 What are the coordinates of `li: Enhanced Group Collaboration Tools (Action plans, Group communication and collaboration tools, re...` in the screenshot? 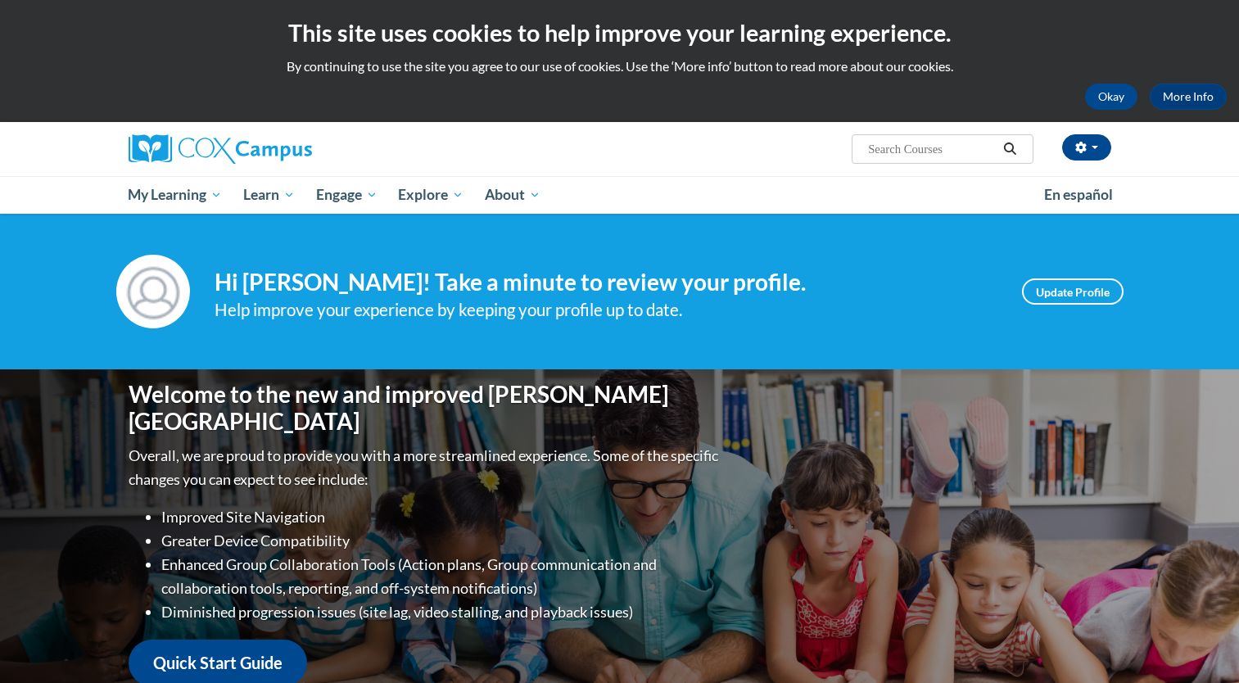 It's located at (442, 577).